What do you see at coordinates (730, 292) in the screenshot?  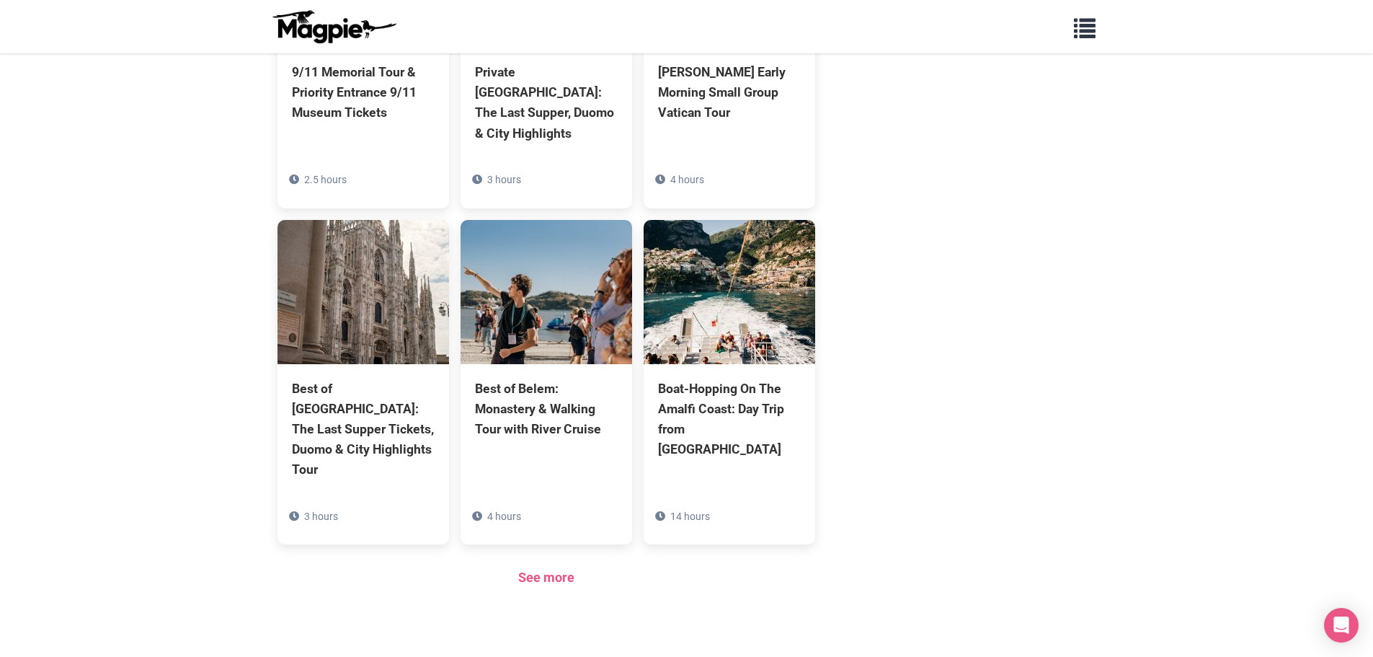 I see `img: Boat-Hopping On The Amalfi Coast: Day Trip from Rome` at bounding box center [730, 292].